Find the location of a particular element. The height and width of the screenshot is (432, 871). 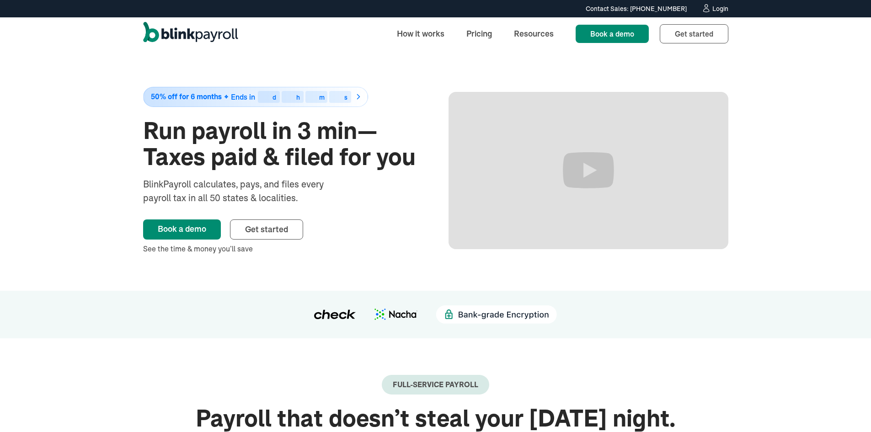

a: 50% off for 6 monthsEnds indhms is located at coordinates (283, 97).